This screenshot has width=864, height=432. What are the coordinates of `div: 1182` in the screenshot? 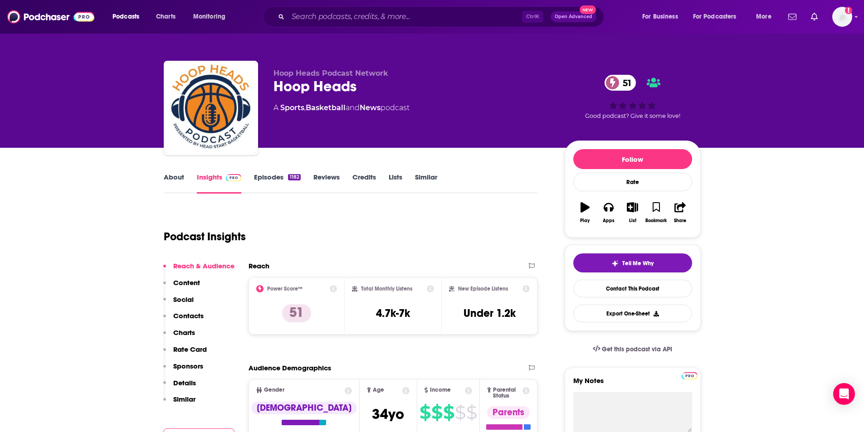 It's located at (294, 177).